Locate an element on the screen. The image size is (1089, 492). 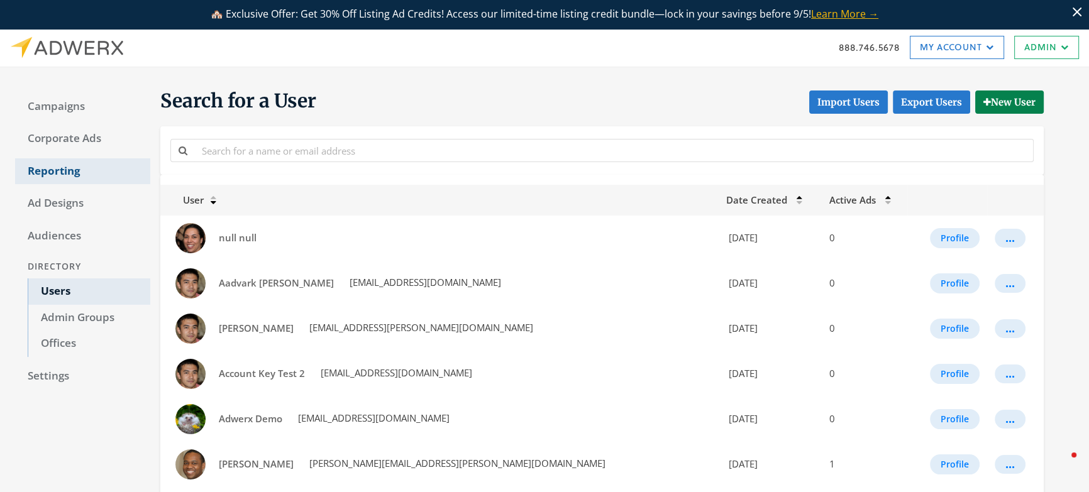
button: New User is located at coordinates (1009, 102).